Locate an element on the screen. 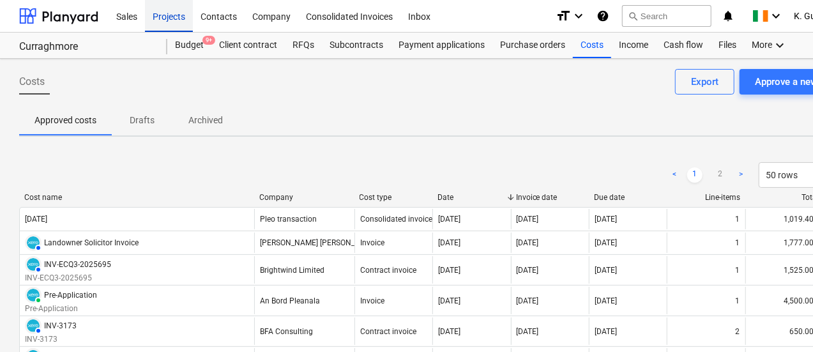 The image size is (813, 352). span: 9+ is located at coordinates (209, 40).